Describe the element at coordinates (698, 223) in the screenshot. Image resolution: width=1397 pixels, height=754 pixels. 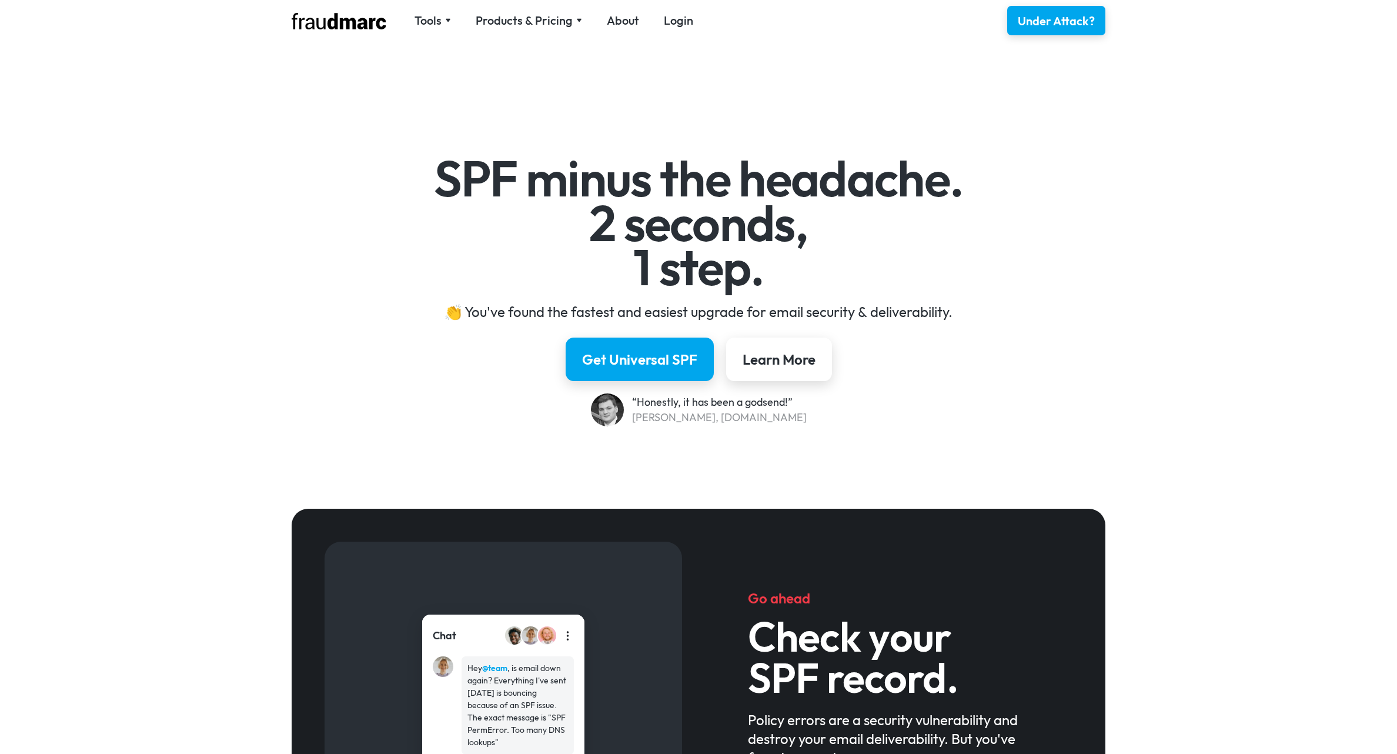
I see `h1: SPF minus the headache. 2 seconds, 1 step.` at that location.